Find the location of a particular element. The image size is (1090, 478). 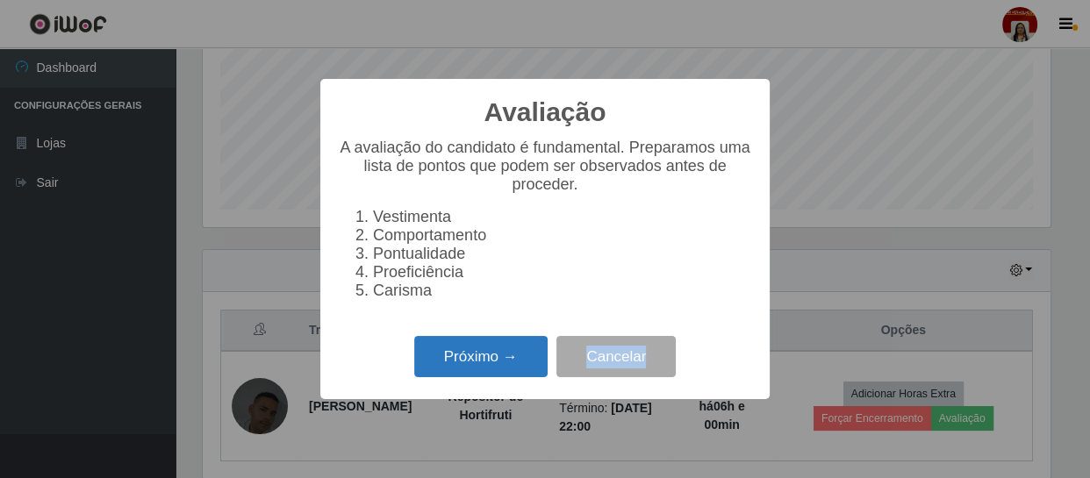

li: Pontualidade is located at coordinates (563, 254).